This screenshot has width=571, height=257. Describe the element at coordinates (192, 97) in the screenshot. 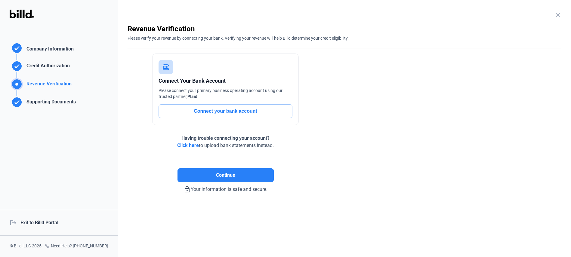

I see `span: Plaid` at that location.